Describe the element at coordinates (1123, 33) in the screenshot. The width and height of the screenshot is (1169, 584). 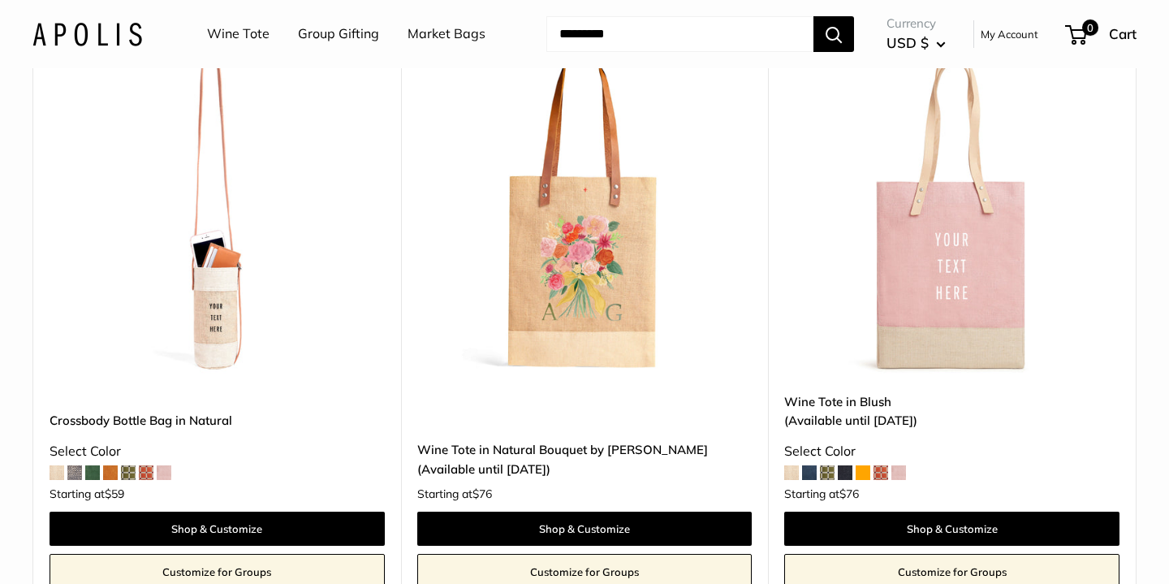
I see `span: Cart` at that location.